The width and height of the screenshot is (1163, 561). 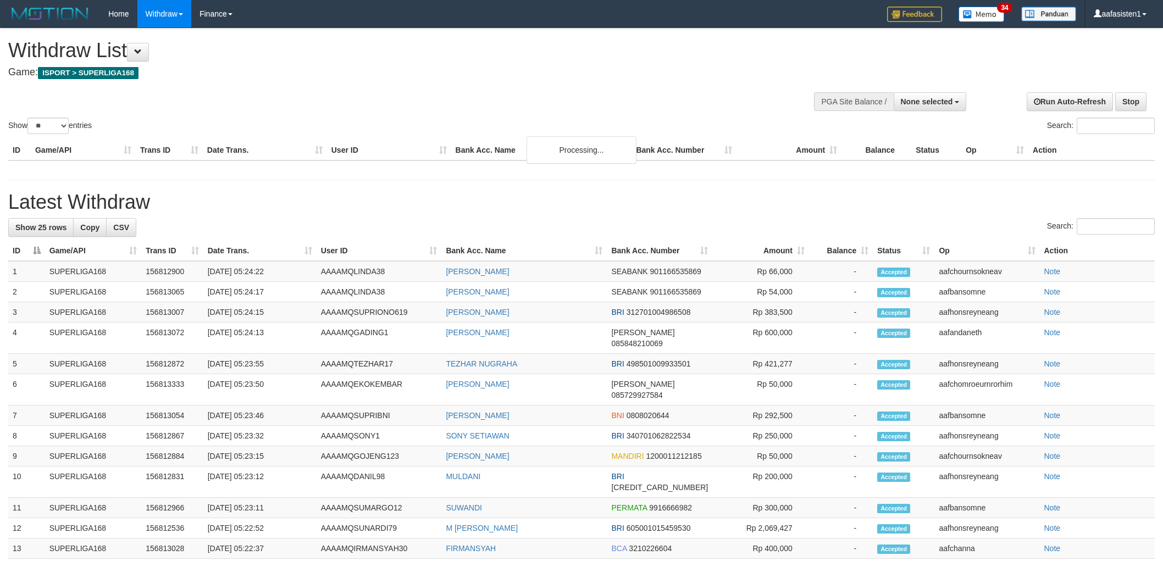 What do you see at coordinates (379, 416) in the screenshot?
I see `td: AAAAMQSUPRIBNI` at bounding box center [379, 416].